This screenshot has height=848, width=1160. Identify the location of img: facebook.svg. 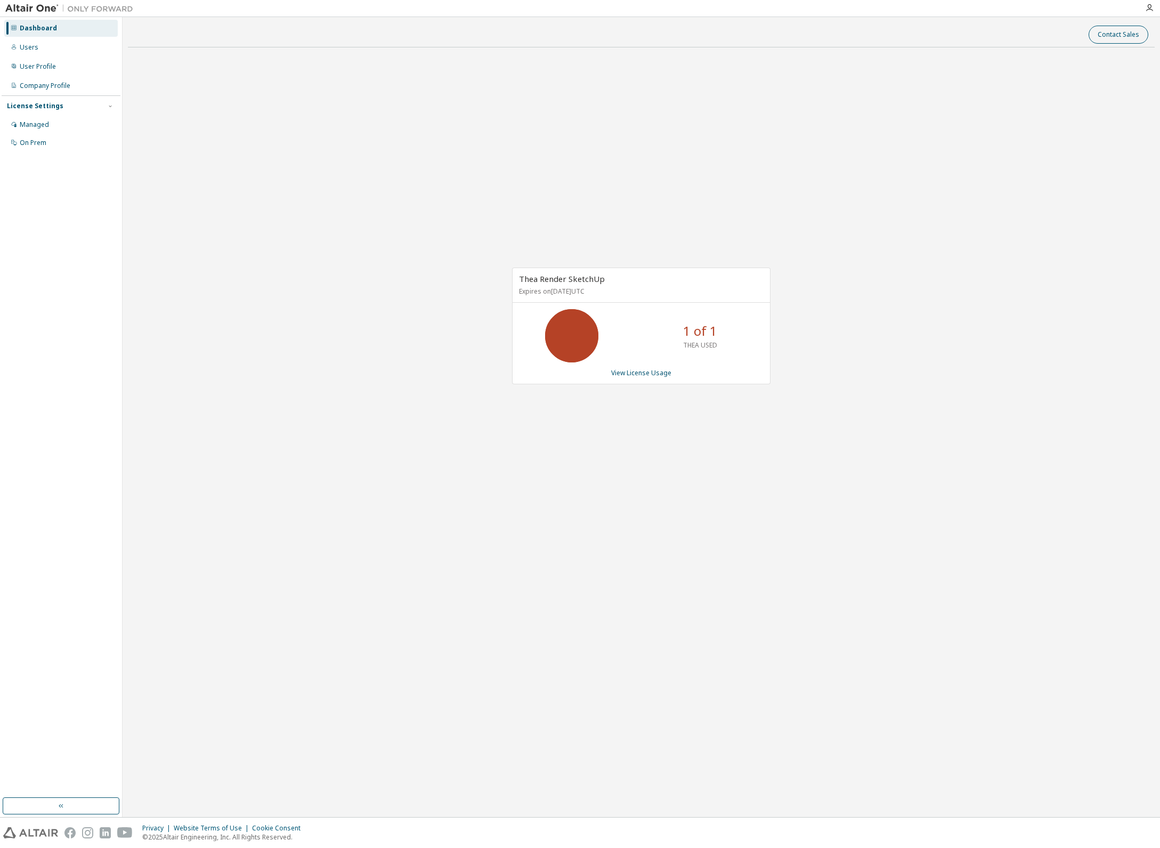
(70, 832).